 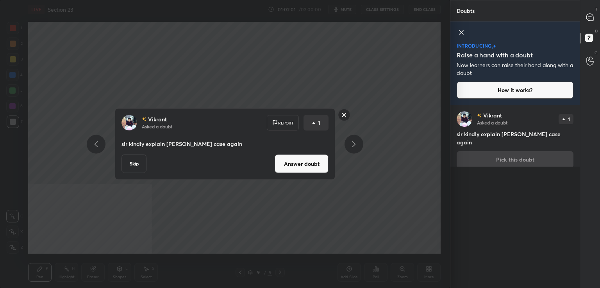 What do you see at coordinates (493, 48) in the screenshot?
I see `img: small-star.76a44327.svg` at bounding box center [493, 48].